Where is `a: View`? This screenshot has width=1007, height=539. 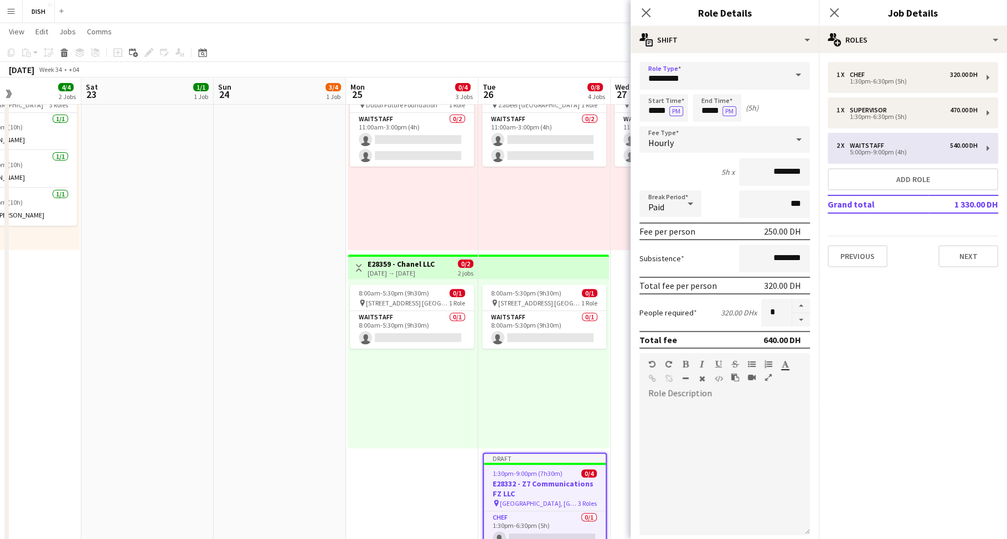 a: View is located at coordinates (17, 32).